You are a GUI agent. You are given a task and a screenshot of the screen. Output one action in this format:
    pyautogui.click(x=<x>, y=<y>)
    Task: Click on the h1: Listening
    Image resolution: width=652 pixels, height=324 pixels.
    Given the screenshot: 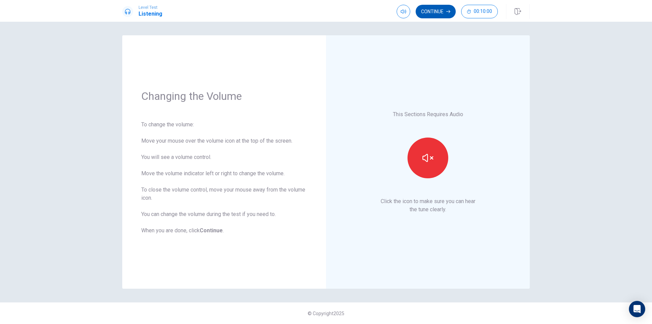 What is the action you would take?
    pyautogui.click(x=150, y=14)
    